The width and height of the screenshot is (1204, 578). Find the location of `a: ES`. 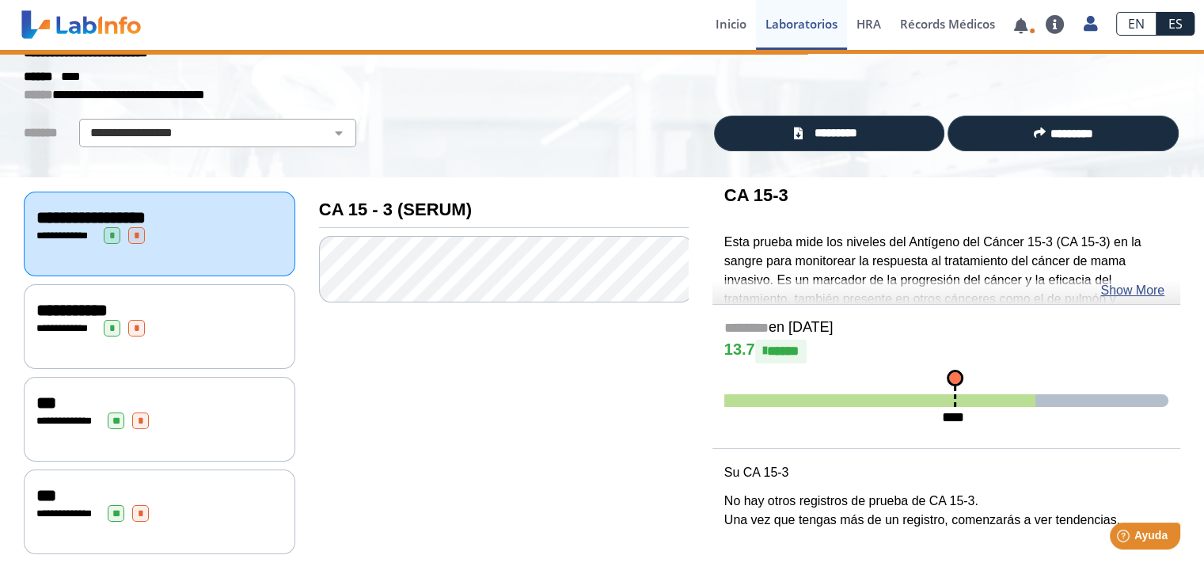

a: ES is located at coordinates (1176, 24).